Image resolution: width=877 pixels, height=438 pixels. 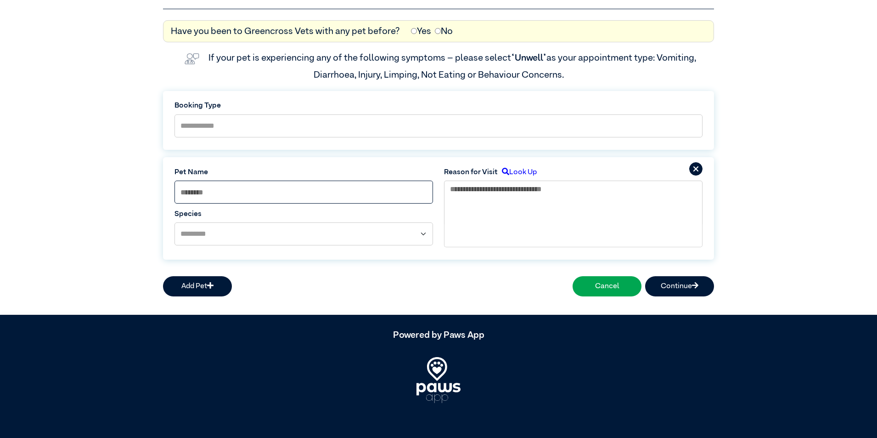 What do you see at coordinates (517, 172) in the screenshot?
I see `label: Look Up` at bounding box center [517, 172].